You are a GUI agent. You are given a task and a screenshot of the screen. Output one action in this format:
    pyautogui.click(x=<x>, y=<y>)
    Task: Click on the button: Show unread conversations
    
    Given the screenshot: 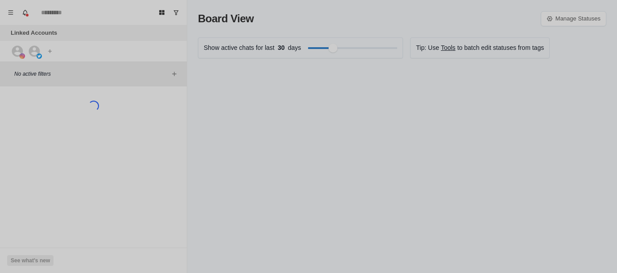 What is the action you would take?
    pyautogui.click(x=176, y=12)
    